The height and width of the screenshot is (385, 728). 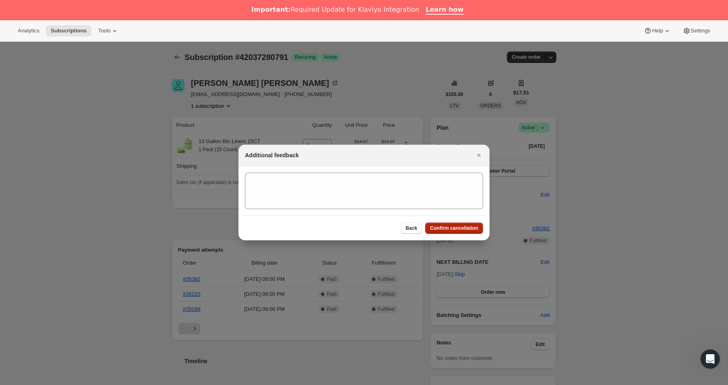 What do you see at coordinates (271, 9) in the screenshot?
I see `b: Important:` at bounding box center [271, 9].